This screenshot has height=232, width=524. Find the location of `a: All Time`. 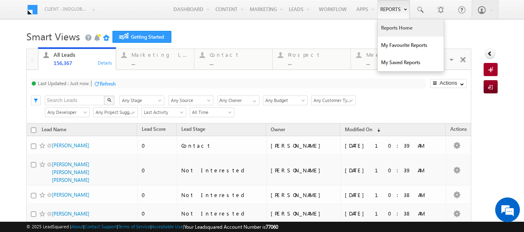

a: All Time is located at coordinates (212, 113).